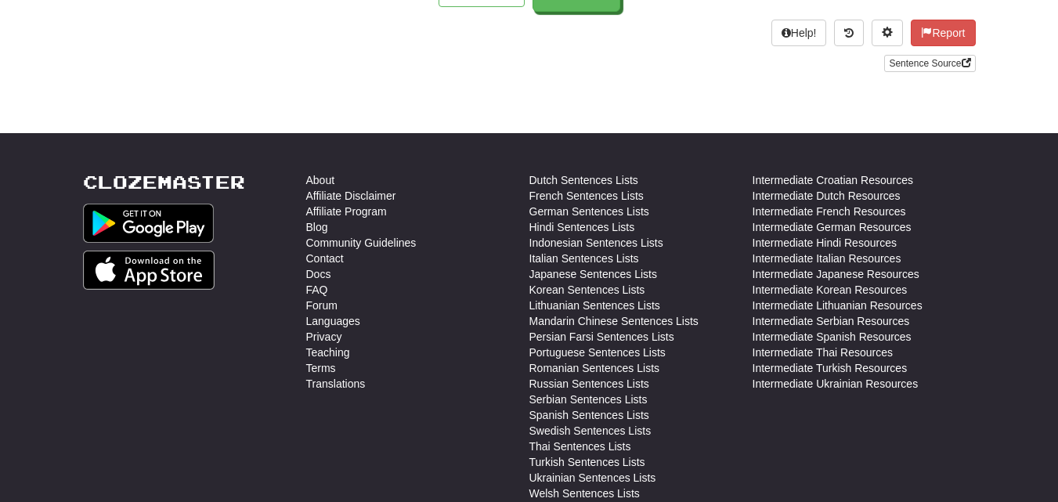 The height and width of the screenshot is (502, 1058). Describe the element at coordinates (320, 180) in the screenshot. I see `a: About` at that location.